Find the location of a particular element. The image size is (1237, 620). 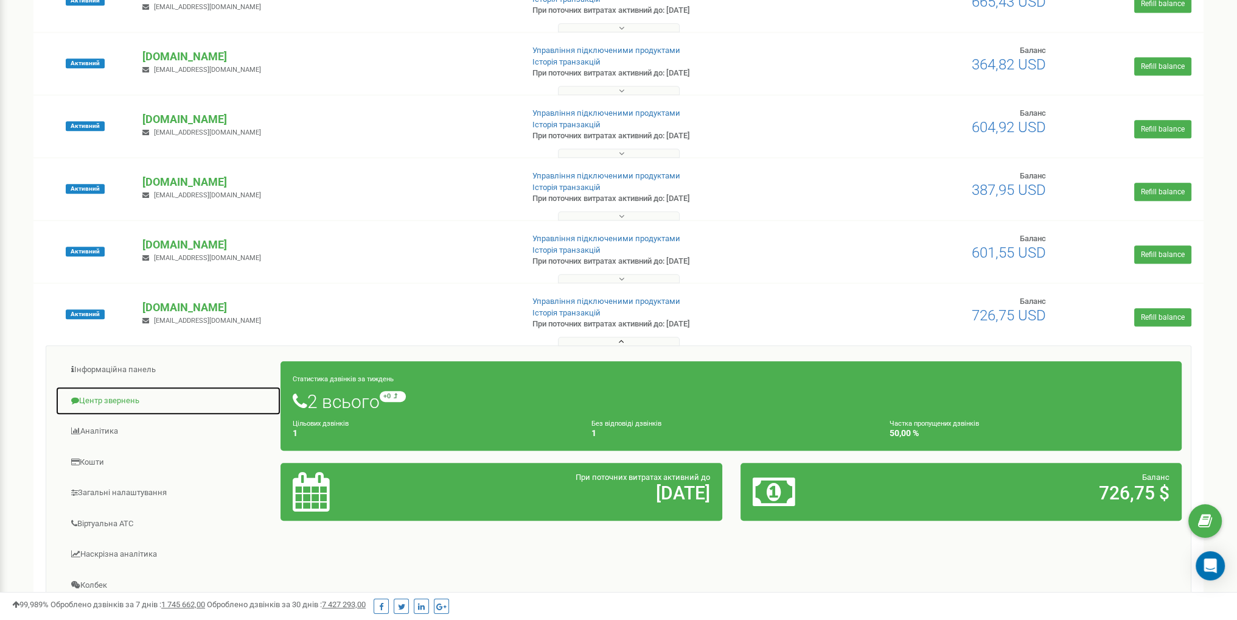

small: Цільових дзвінків is located at coordinates (321, 423).